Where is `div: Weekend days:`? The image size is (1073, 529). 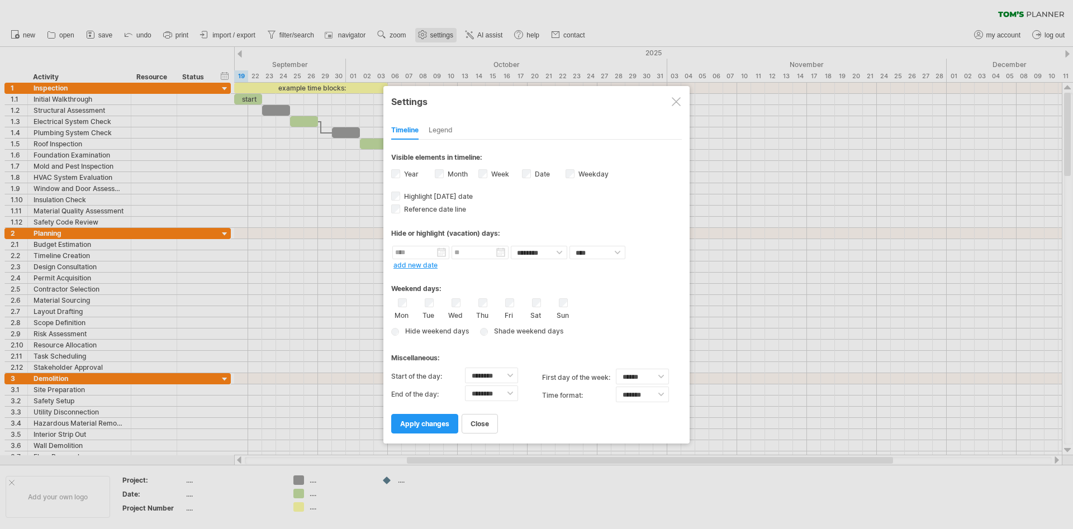
div: Weekend days: is located at coordinates (536, 284).